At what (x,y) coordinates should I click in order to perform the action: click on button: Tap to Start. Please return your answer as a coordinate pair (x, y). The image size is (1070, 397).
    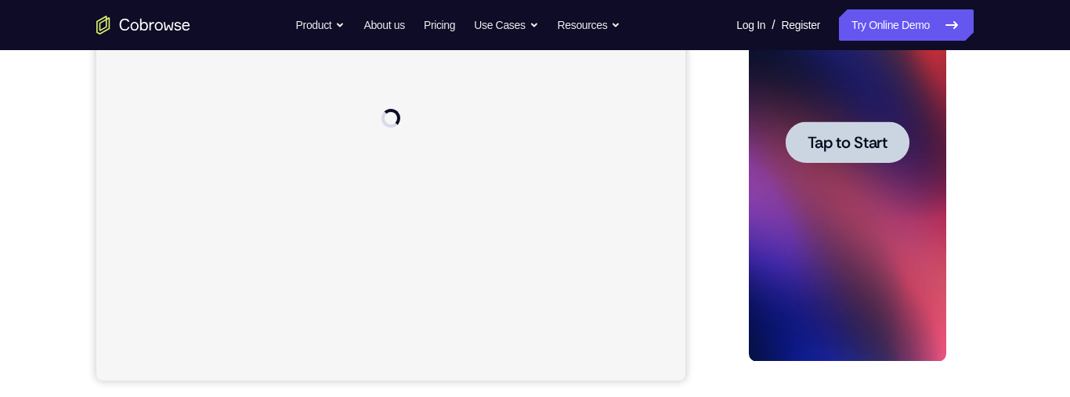
    Looking at the image, I should click on (110, 230).